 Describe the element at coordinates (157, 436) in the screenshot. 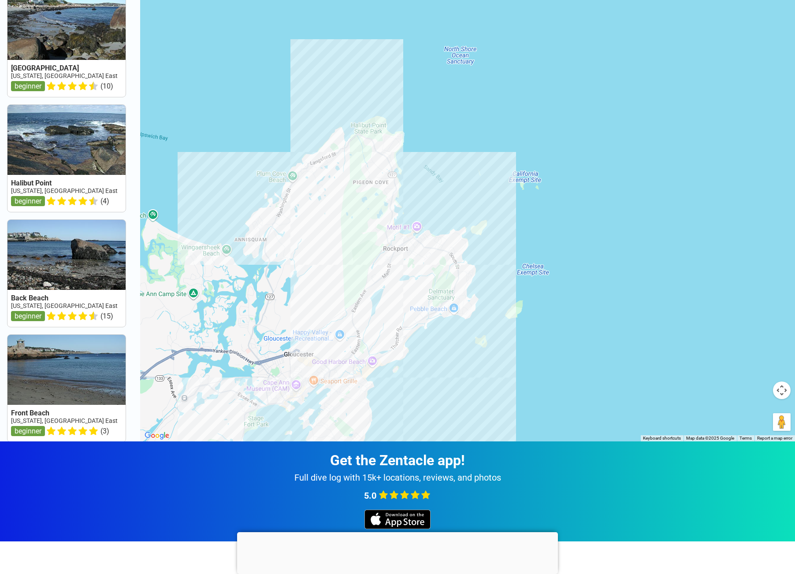

I see `img: Google` at that location.